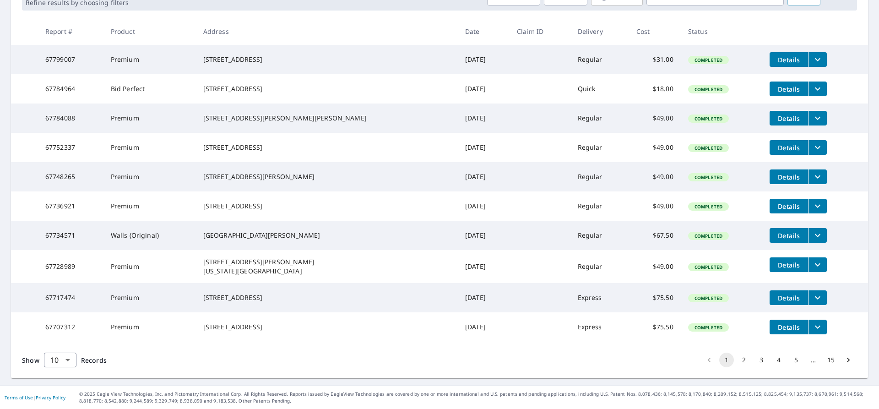 The height and width of the screenshot is (409, 879). I want to click on span: Records, so click(94, 360).